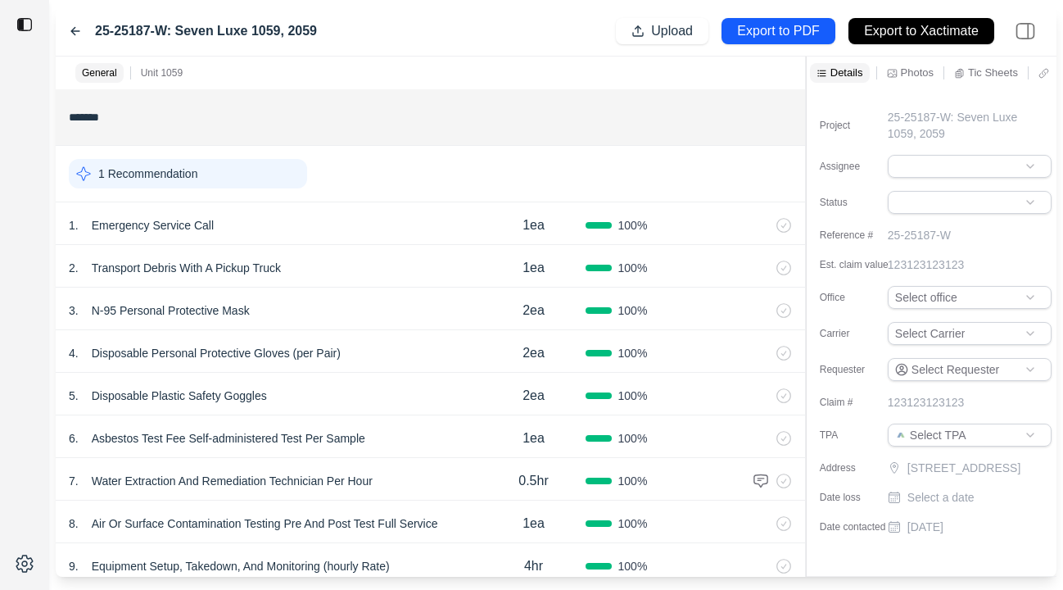 Image resolution: width=1063 pixels, height=590 pixels. I want to click on p: Export to Xactimate, so click(921, 31).